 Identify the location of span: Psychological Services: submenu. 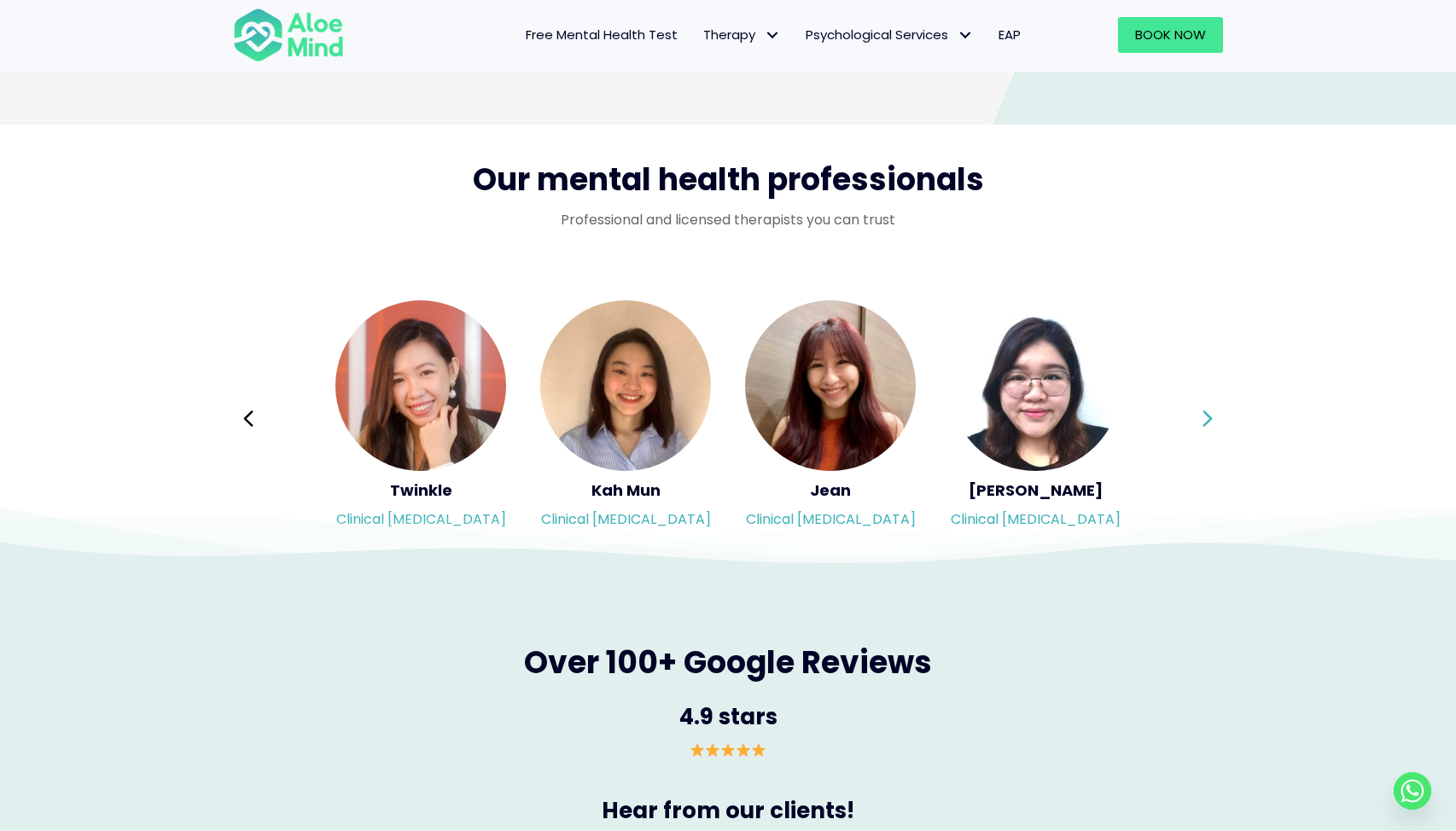
(964, 35).